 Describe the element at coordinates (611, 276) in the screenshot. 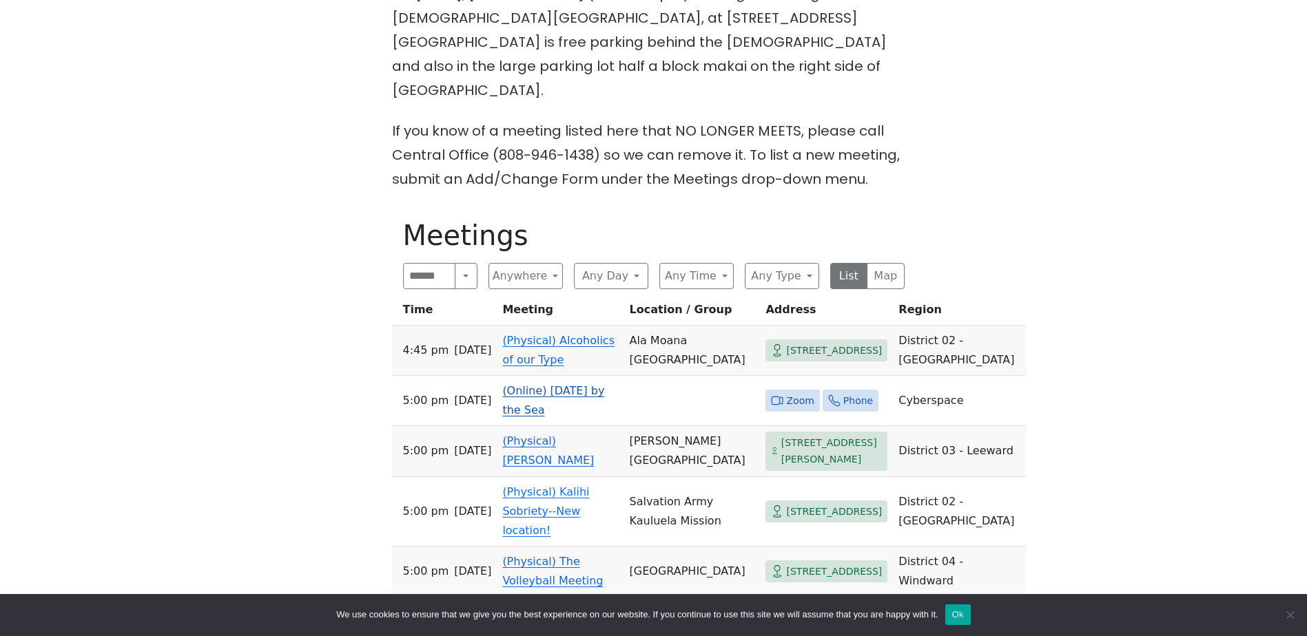

I see `button: Any Day` at that location.